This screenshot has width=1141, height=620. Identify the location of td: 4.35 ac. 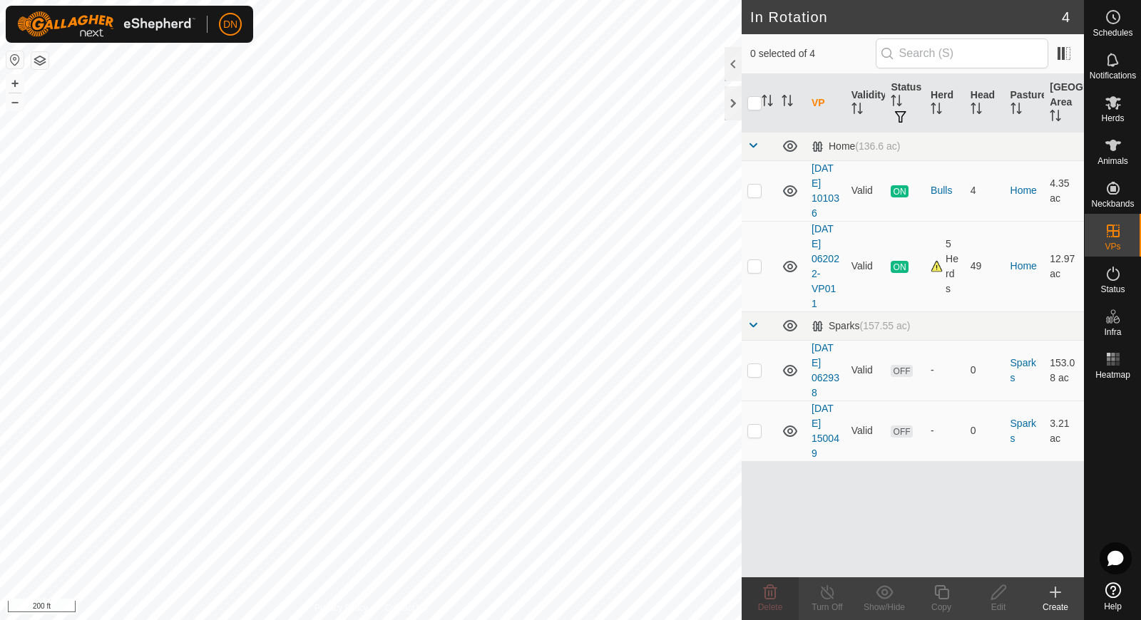
(1064, 190).